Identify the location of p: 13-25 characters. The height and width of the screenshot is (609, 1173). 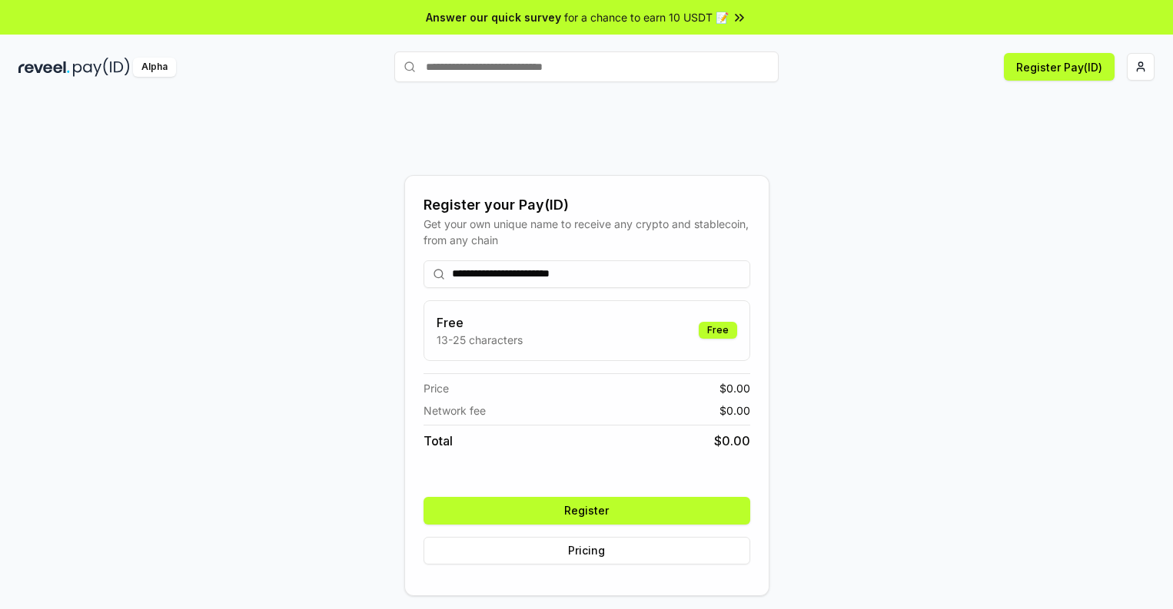
(480, 340).